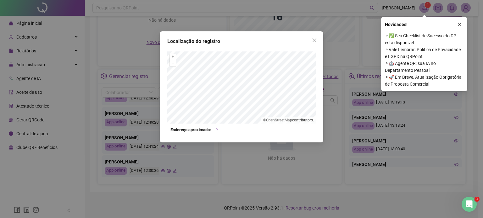 This screenshot has width=483, height=218. What do you see at coordinates (424, 67) in the screenshot?
I see `span: ⚬ 🤖 Agente QR: sua IA no Departamento Pessoal` at bounding box center [424, 67].